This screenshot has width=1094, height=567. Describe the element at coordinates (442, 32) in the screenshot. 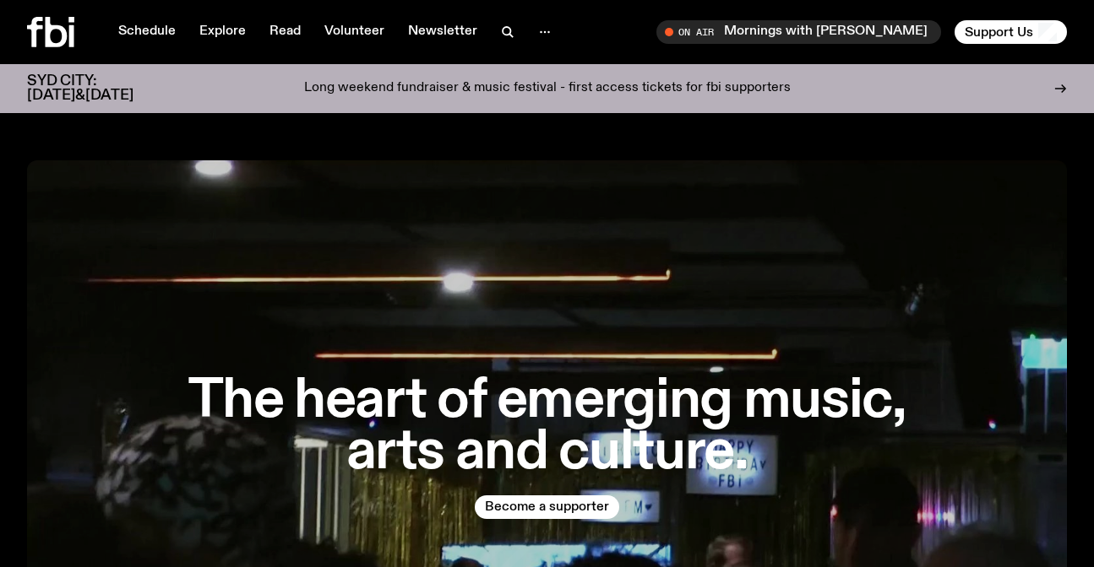

I see `a: Newsletter` at that location.